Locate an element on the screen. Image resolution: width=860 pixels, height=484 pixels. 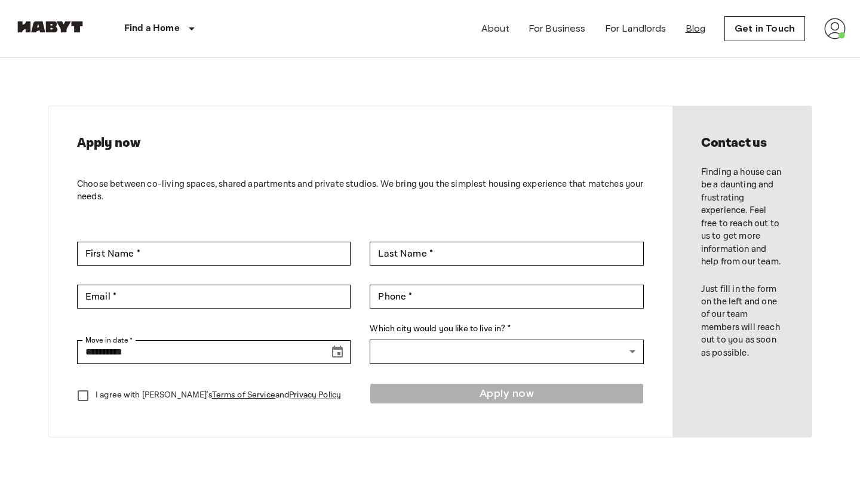
a: About is located at coordinates (495, 29).